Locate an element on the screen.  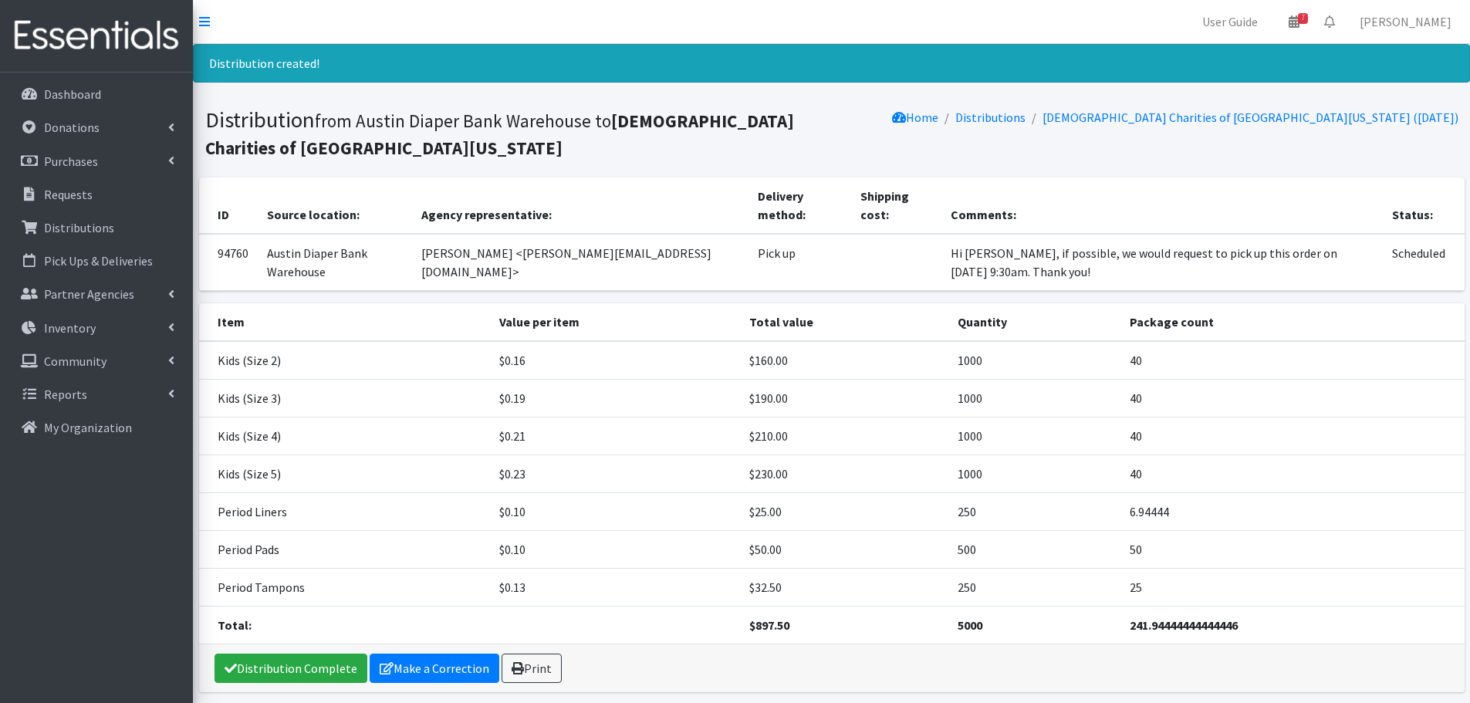
td: $160.00 is located at coordinates (844, 360).